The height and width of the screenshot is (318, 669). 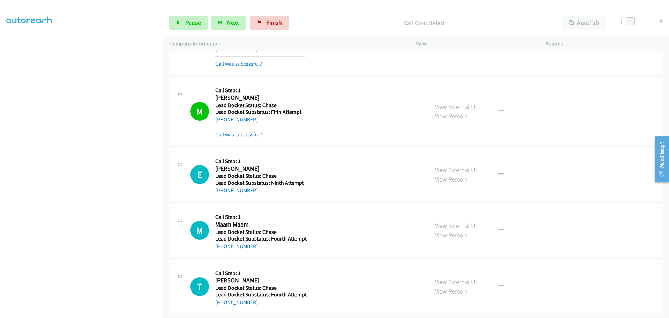 What do you see at coordinates (274, 22) in the screenshot?
I see `span: Finish` at bounding box center [274, 22].